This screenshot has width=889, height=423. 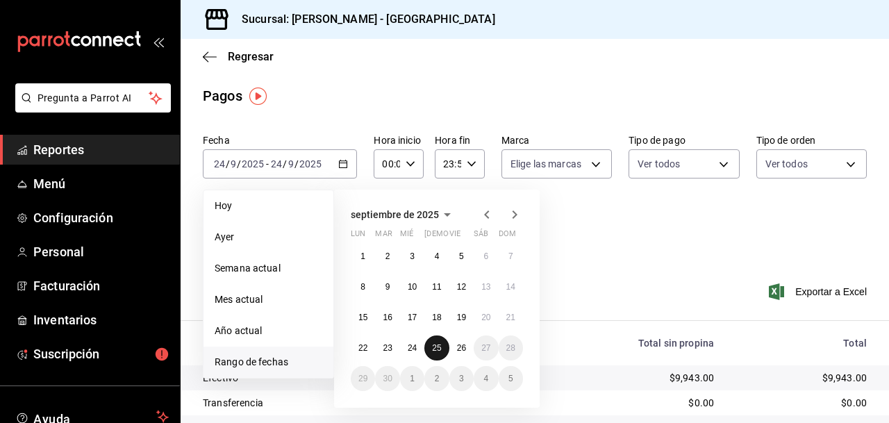 What do you see at coordinates (93, 98) in the screenshot?
I see `button: Pregunta a Parrot AI` at bounding box center [93, 98].